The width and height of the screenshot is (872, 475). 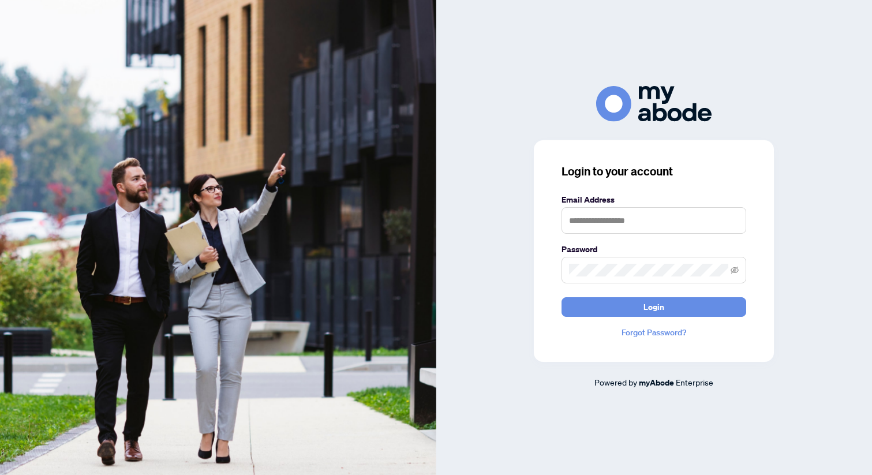 What do you see at coordinates (654, 103) in the screenshot?
I see `img: ma-logo` at bounding box center [654, 103].